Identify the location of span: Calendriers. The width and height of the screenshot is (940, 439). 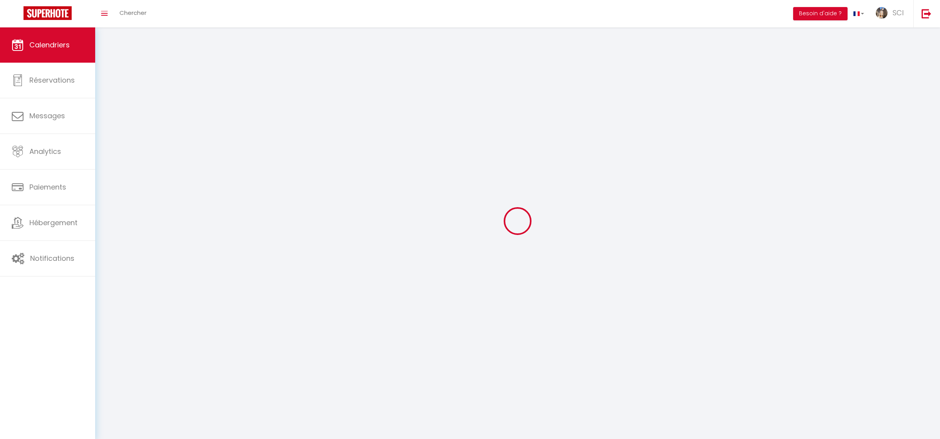
(49, 45).